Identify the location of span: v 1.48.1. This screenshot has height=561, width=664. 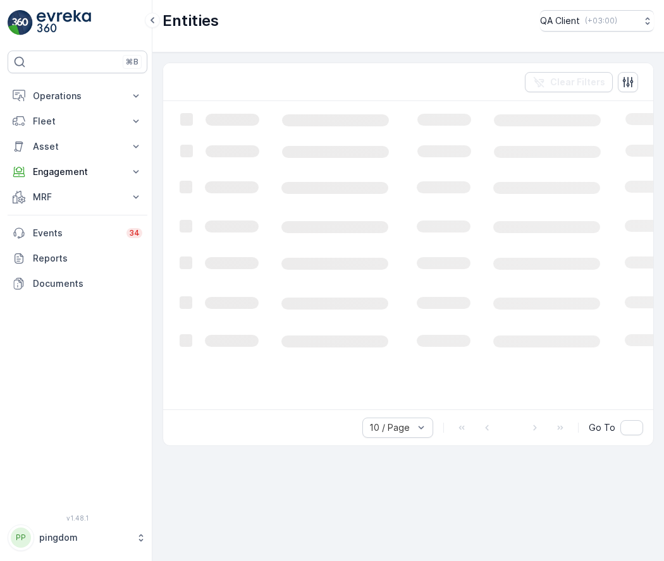
(77, 518).